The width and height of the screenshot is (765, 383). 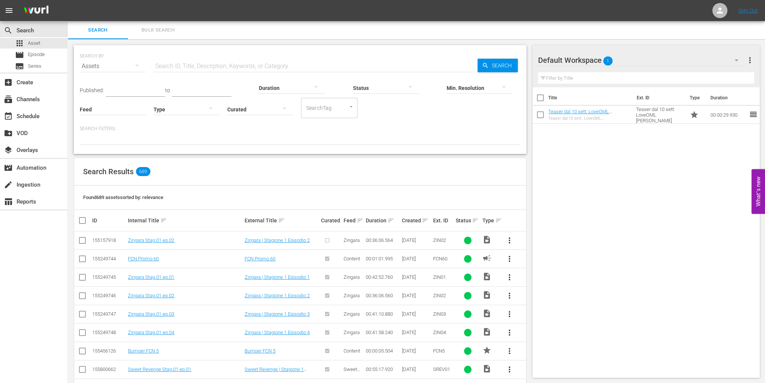 I want to click on span: ZIN04, so click(x=440, y=332).